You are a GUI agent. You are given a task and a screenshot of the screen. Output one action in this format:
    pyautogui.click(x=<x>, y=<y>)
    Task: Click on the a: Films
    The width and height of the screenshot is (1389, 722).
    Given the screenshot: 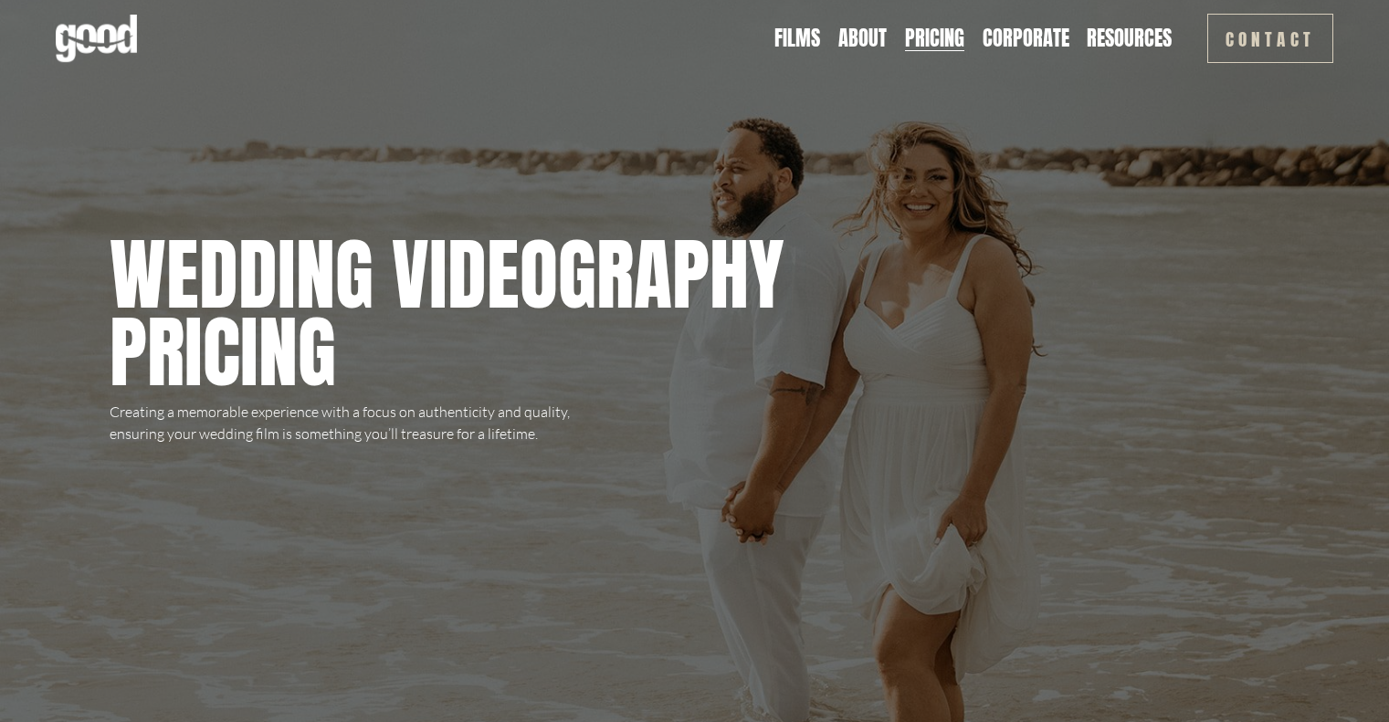 What is the action you would take?
    pyautogui.click(x=797, y=38)
    